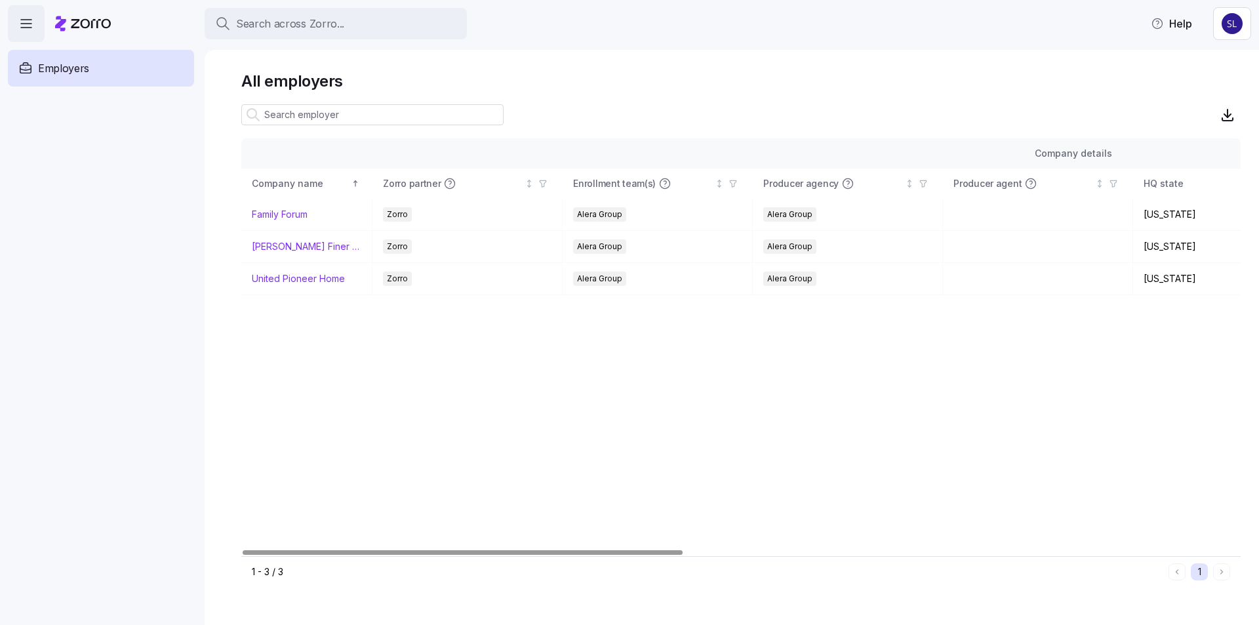  What do you see at coordinates (468, 184) in the screenshot?
I see `th: Zorro partnerNot sorted` at bounding box center [468, 184].